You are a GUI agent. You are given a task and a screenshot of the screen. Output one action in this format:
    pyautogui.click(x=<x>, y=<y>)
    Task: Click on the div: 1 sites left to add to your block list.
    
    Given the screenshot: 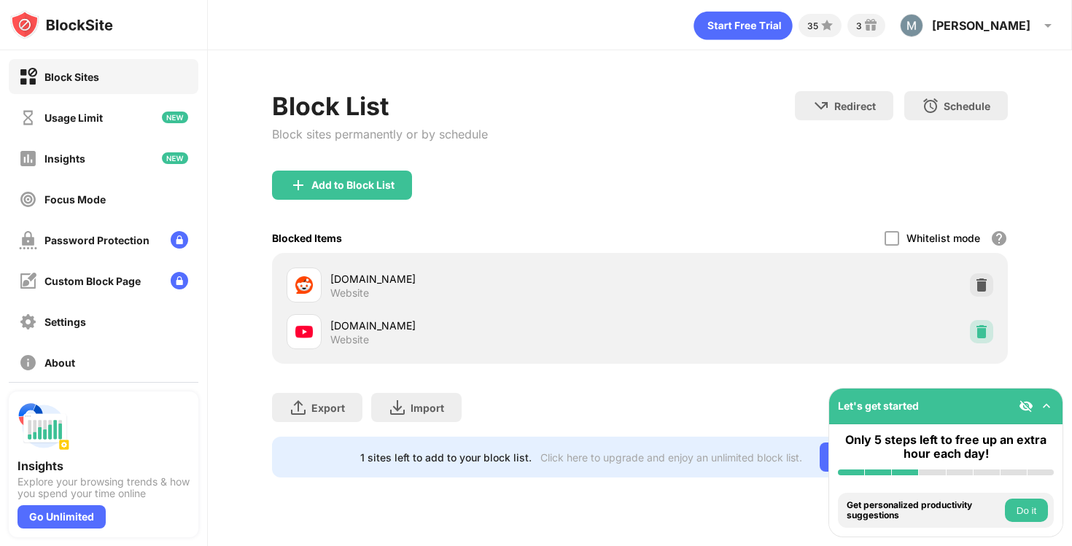 What is the action you would take?
    pyautogui.click(x=446, y=457)
    